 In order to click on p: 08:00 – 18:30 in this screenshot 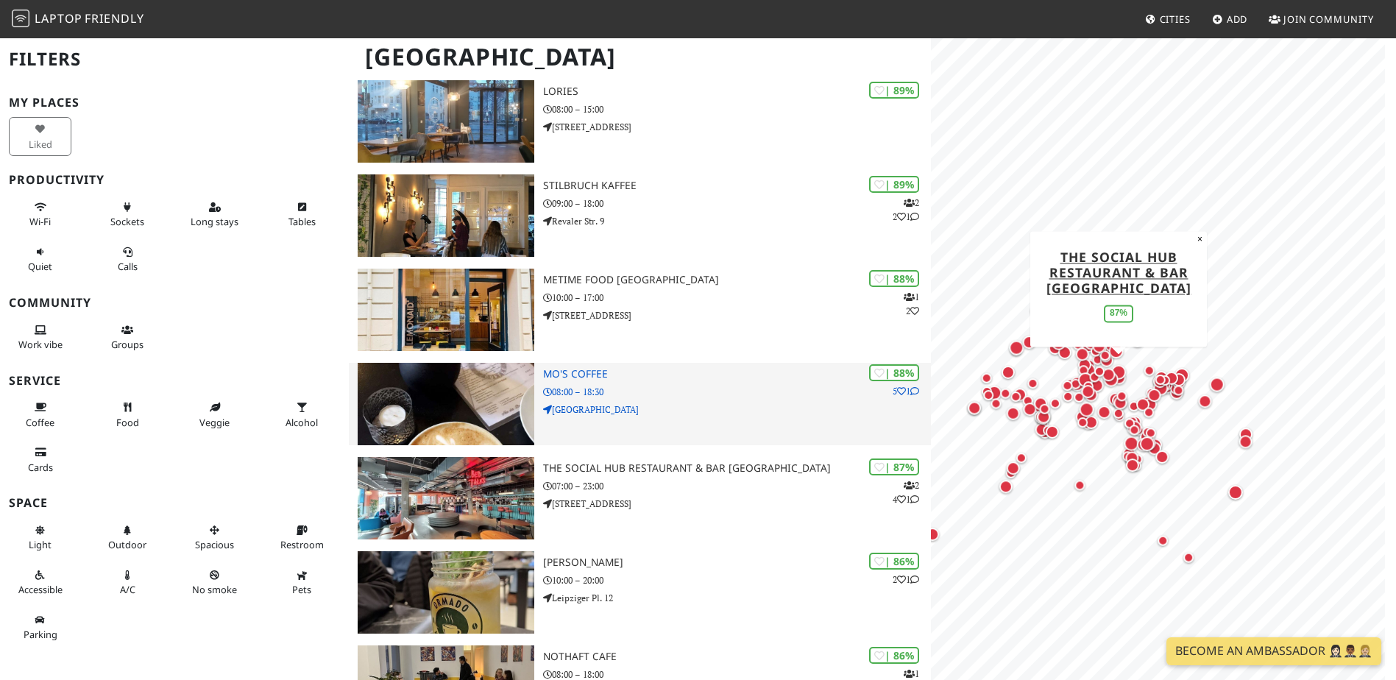, I will do `click(737, 392)`.